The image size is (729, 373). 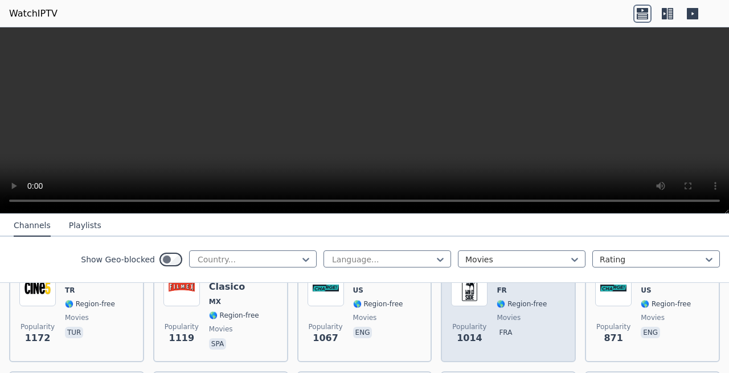 What do you see at coordinates (182, 288) in the screenshot?
I see `img: Filmex Clasico` at bounding box center [182, 288].